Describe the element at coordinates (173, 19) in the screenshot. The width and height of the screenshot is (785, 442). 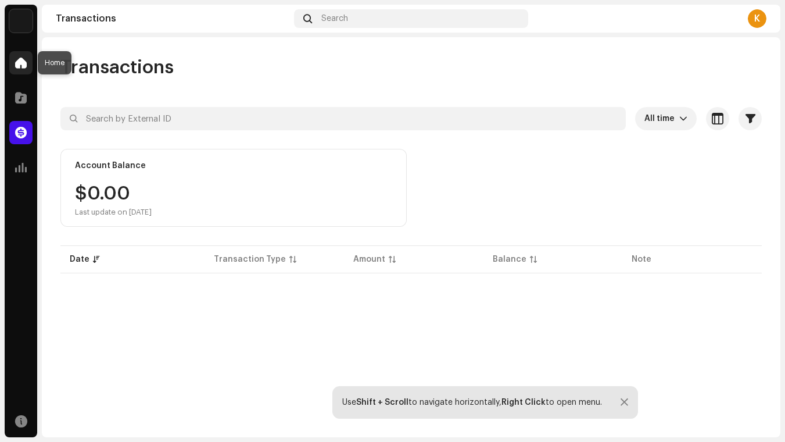
I see `div: Transactions` at that location.